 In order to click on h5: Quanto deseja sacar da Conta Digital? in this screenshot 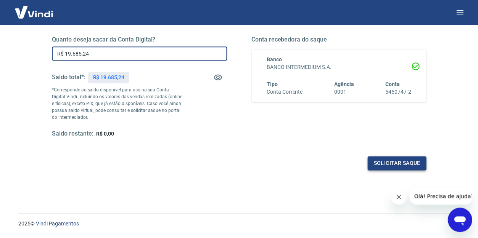, I will do `click(139, 40)`.